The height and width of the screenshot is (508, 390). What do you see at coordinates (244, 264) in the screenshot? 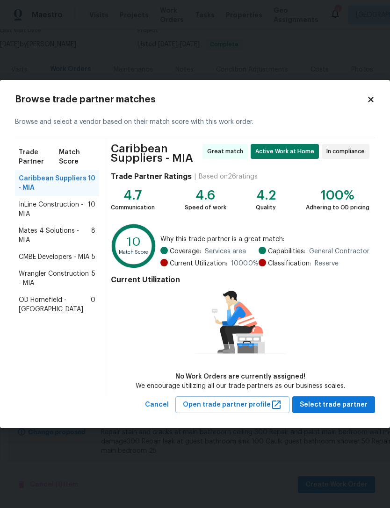
I see `span: 1000.0 %` at bounding box center [244, 264].